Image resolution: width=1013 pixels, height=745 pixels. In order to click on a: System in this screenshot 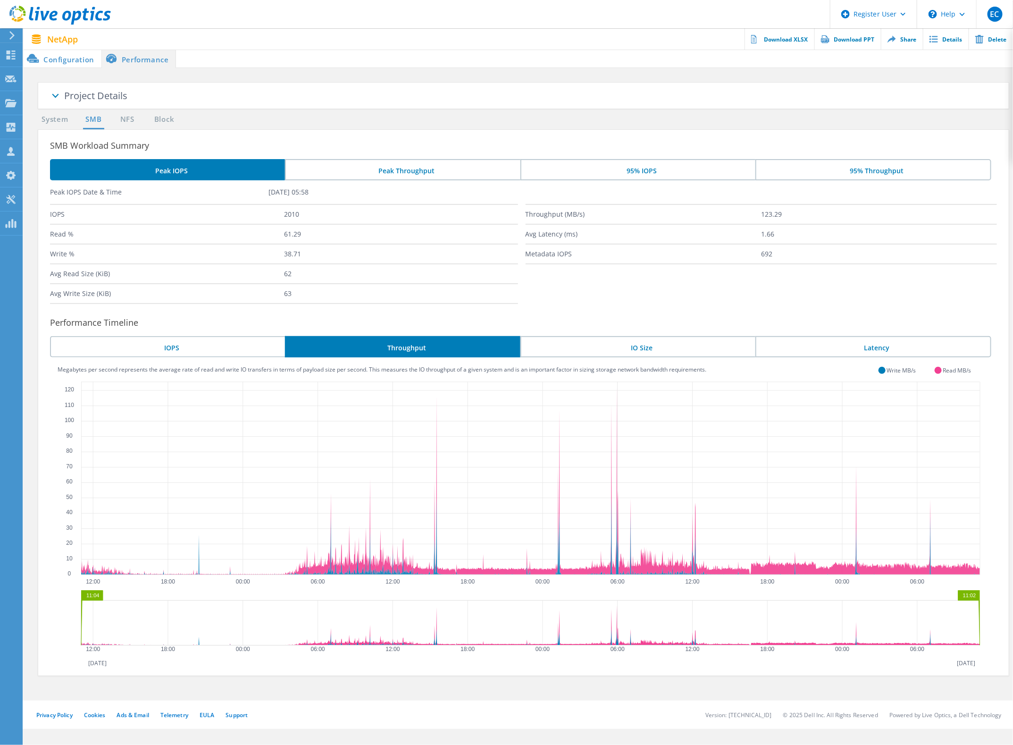, I will do `click(55, 119)`.